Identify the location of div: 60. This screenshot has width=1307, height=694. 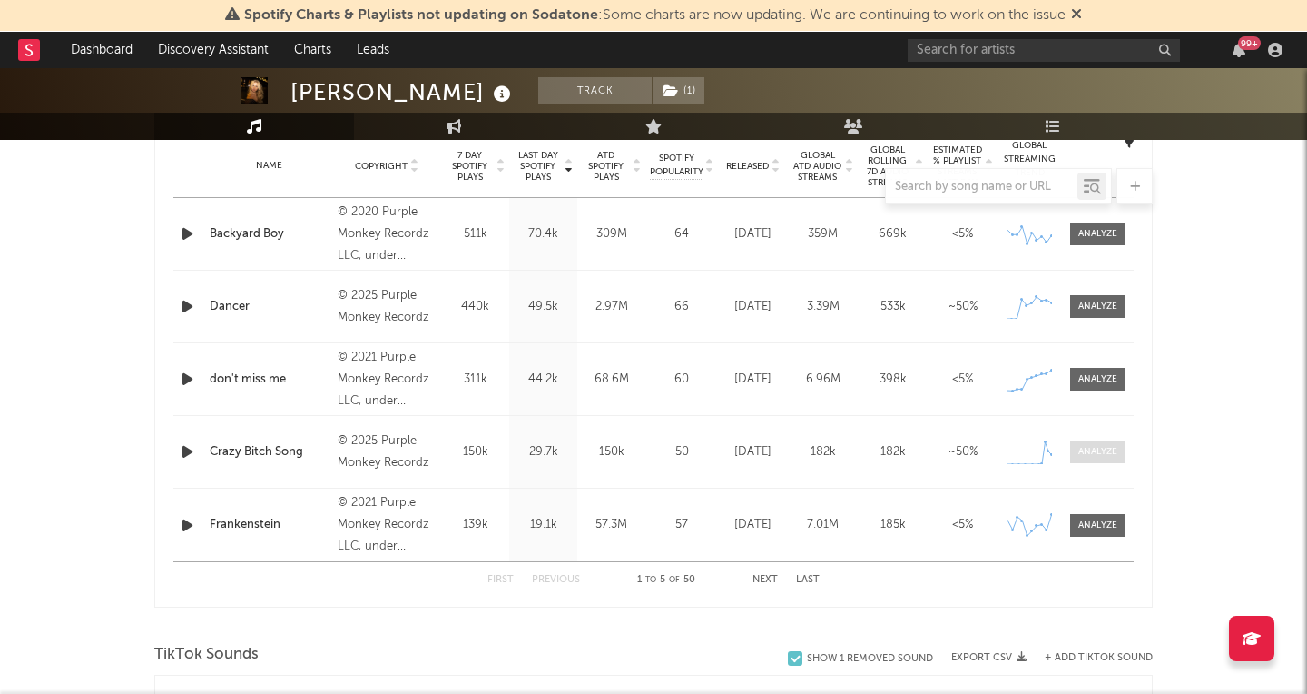
(682, 379).